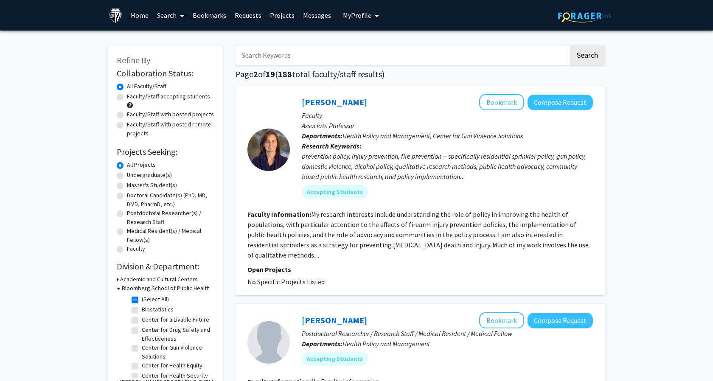  Describe the element at coordinates (175, 319) in the screenshot. I see `label: Center for a Livable Future` at that location.